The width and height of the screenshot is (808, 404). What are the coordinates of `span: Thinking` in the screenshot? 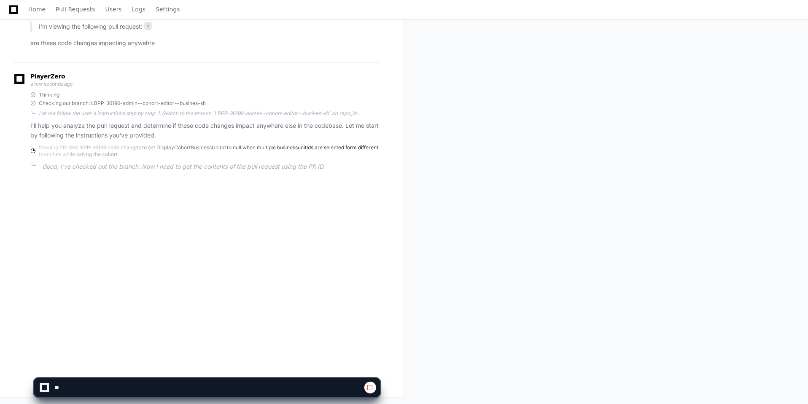 It's located at (49, 95).